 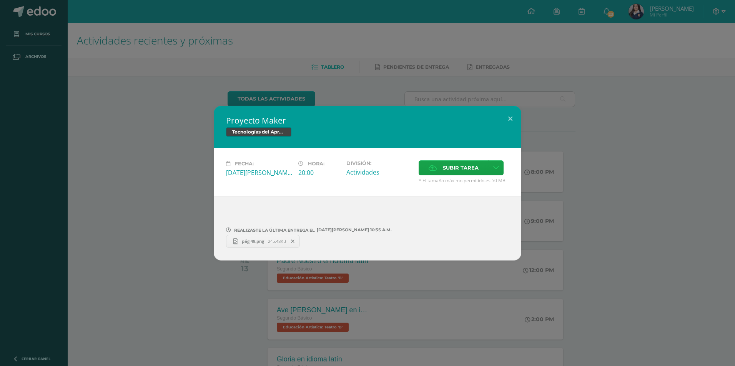 I want to click on span: 245.48KB, so click(x=277, y=241).